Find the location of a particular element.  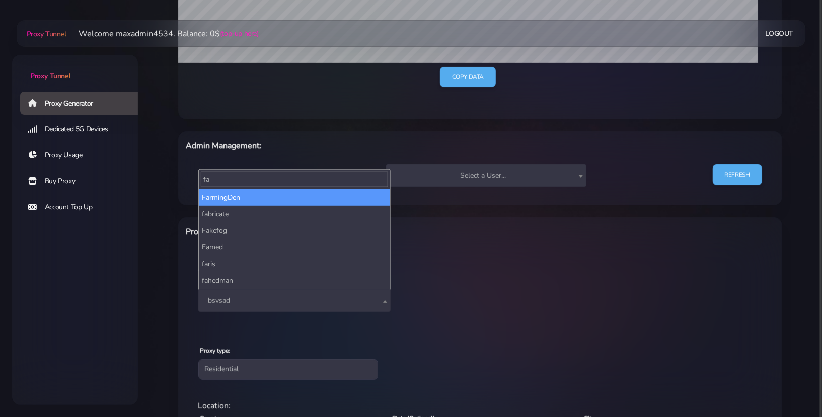

label: Proxy type: is located at coordinates (215, 351).